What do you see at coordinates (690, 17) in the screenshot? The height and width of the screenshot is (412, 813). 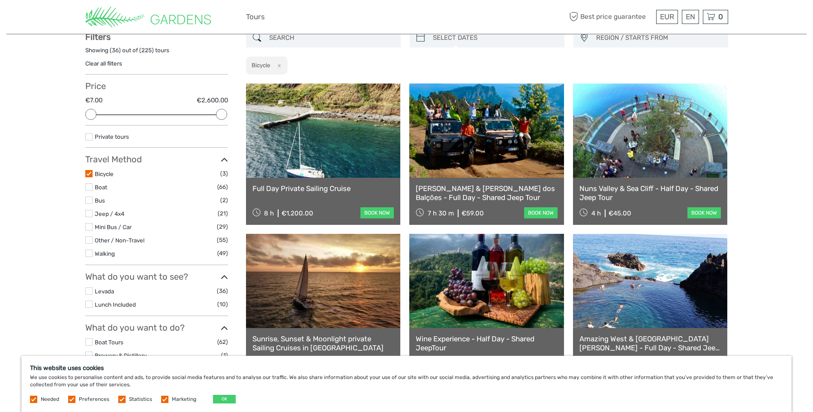 I see `div: EN` at bounding box center [690, 17].